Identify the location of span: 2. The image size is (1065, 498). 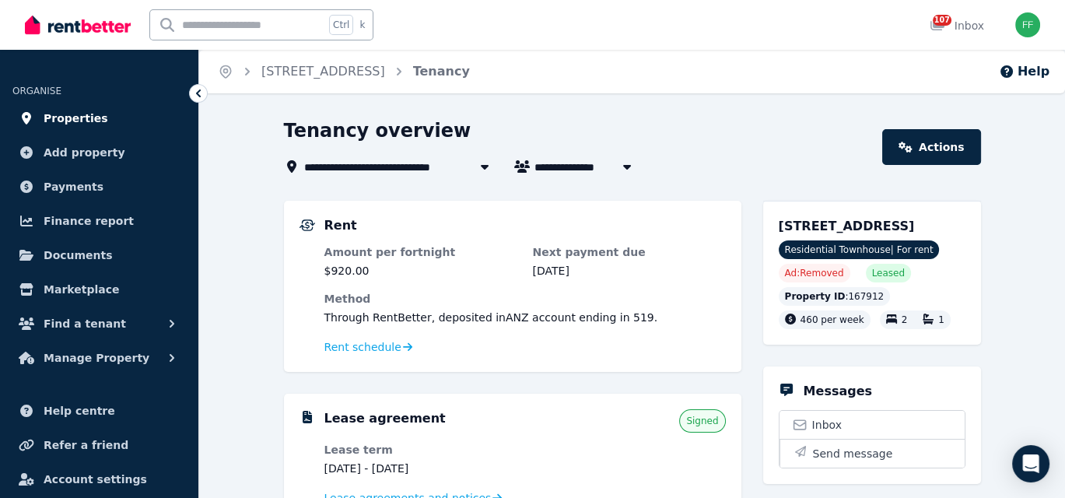
(905, 320).